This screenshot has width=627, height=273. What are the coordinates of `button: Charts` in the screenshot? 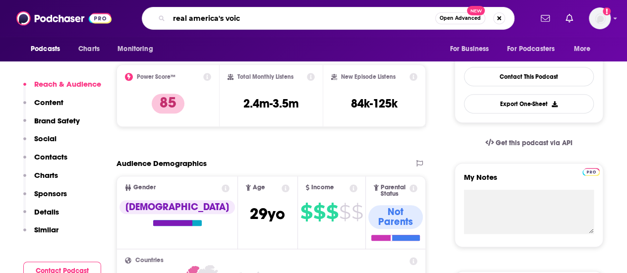 It's located at (41, 180).